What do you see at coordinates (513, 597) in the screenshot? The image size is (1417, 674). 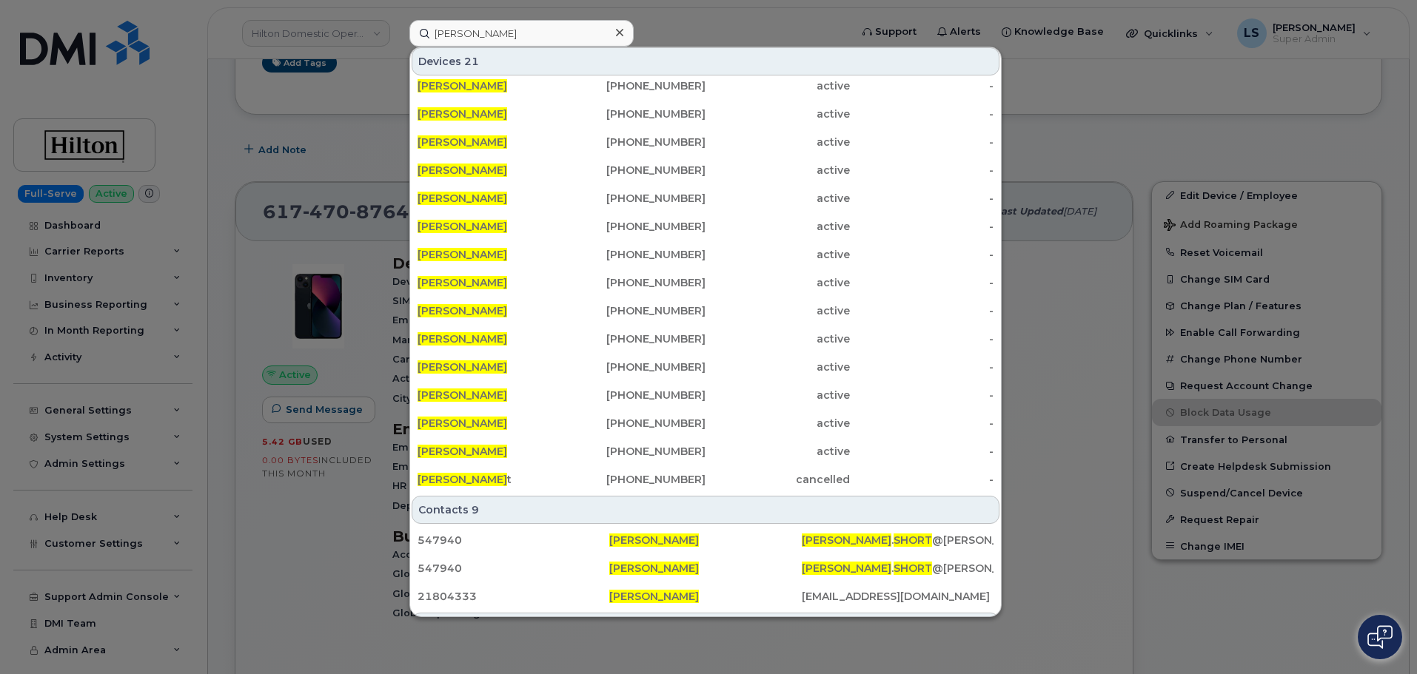 I see `div: 21804333` at bounding box center [513, 597].